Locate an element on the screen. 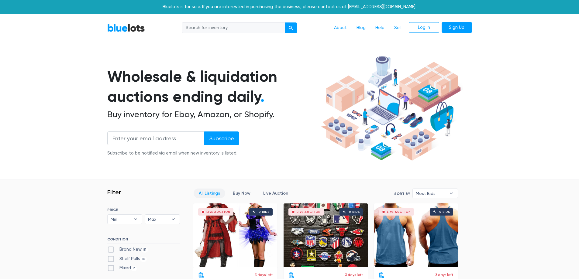 The width and height of the screenshot is (579, 279). span: Most Bids is located at coordinates (431, 194).